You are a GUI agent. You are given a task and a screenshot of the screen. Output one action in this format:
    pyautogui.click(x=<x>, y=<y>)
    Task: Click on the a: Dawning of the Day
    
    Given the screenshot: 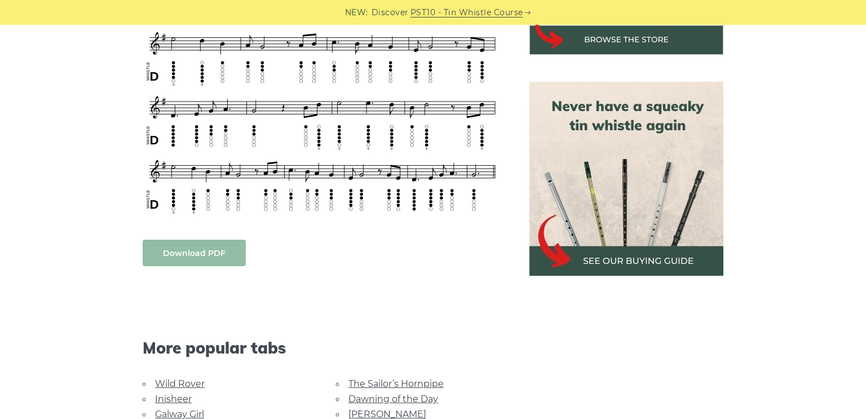 What is the action you would take?
    pyautogui.click(x=393, y=399)
    